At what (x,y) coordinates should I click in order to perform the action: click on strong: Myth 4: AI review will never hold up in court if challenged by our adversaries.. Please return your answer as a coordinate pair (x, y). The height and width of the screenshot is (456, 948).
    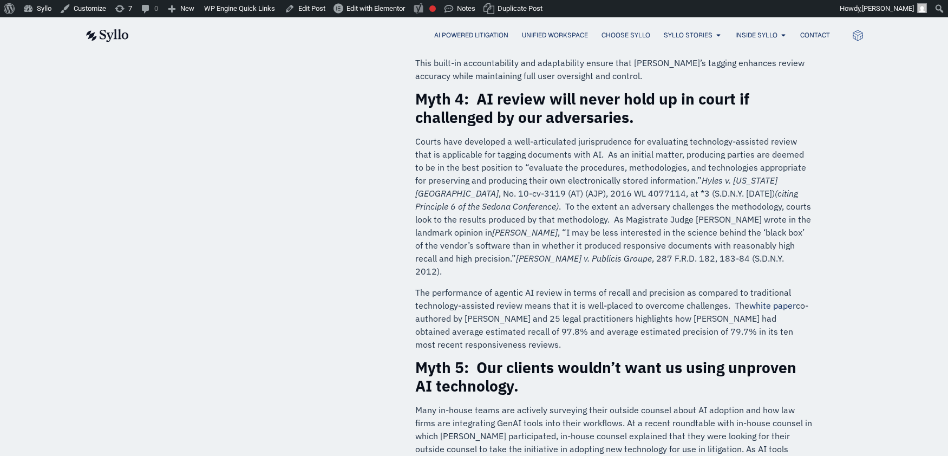
    Looking at the image, I should click on (582, 108).